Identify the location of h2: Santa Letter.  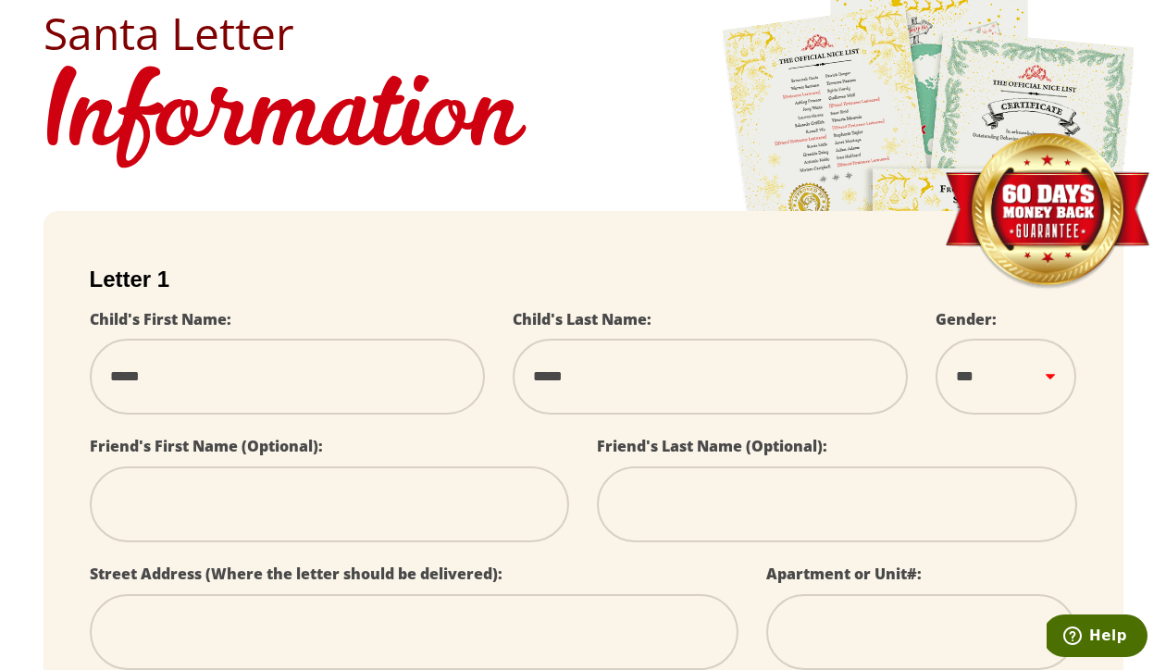
(583, 33).